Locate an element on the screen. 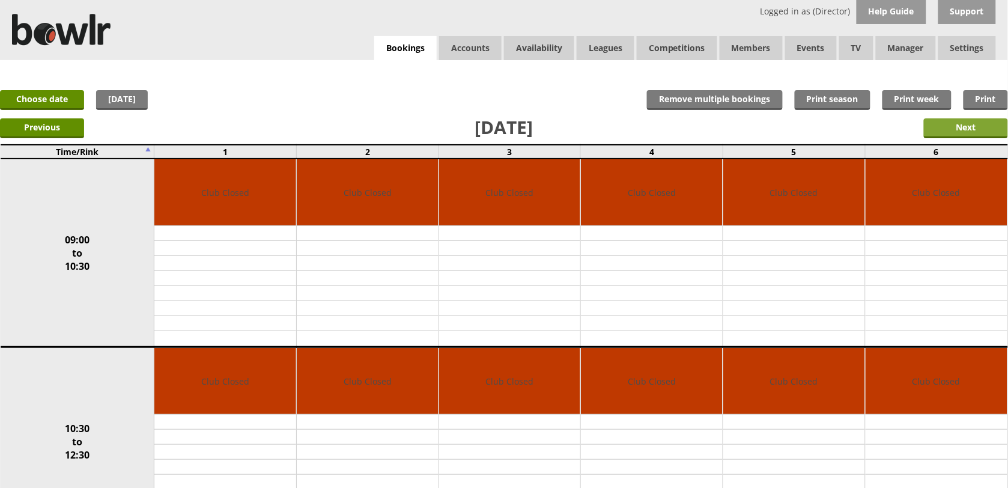  a: Bookings is located at coordinates (405, 48).